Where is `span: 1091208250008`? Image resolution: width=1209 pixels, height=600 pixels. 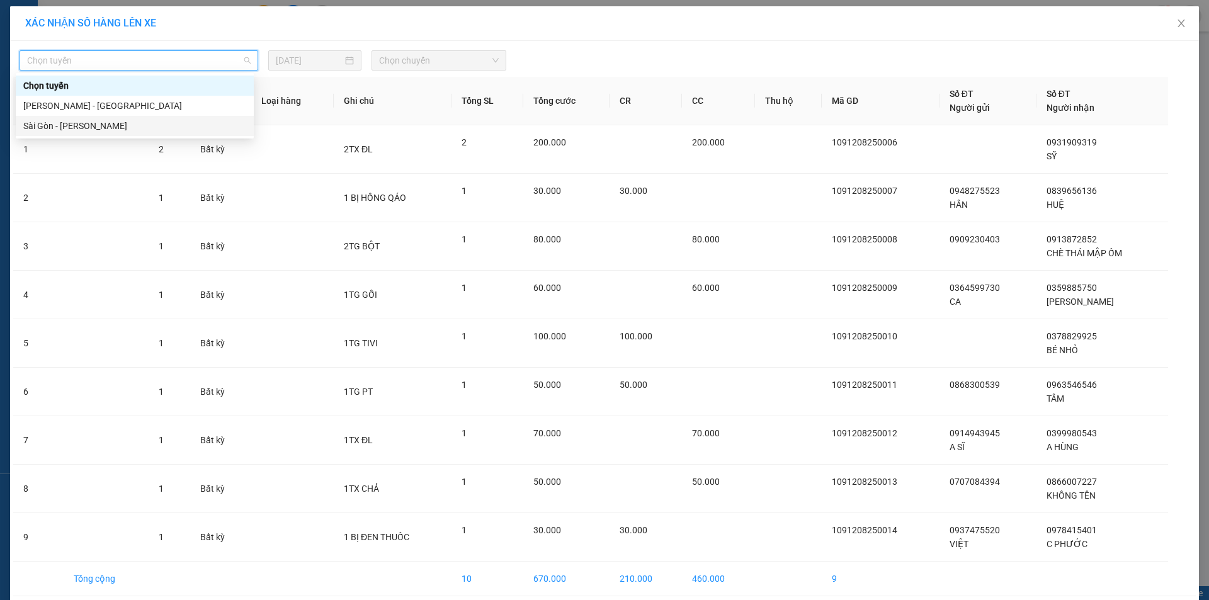 span: 1091208250008 is located at coordinates (865, 239).